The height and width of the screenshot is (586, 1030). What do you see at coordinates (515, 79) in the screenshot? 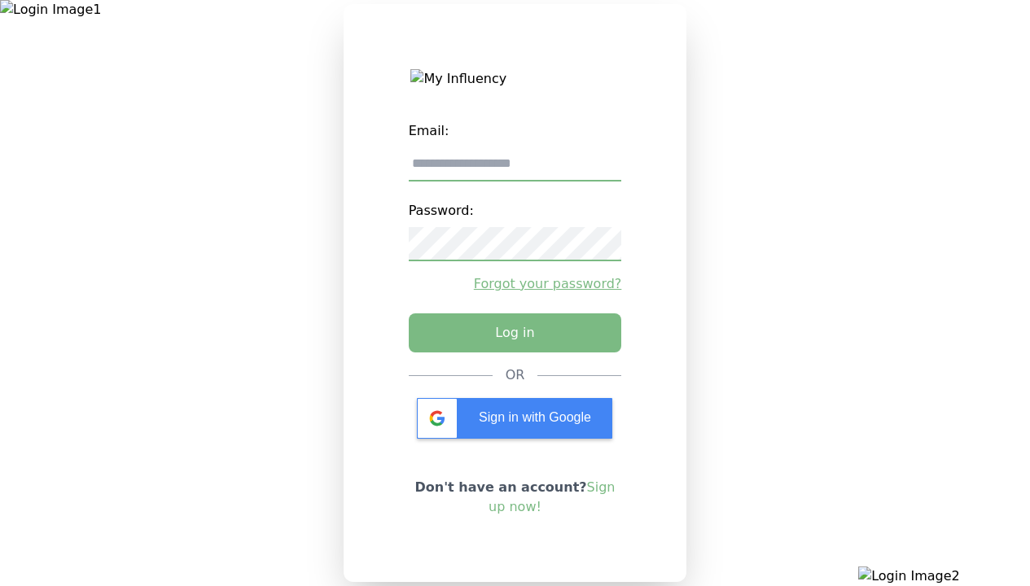
I see `img: My Influency` at bounding box center [515, 79].